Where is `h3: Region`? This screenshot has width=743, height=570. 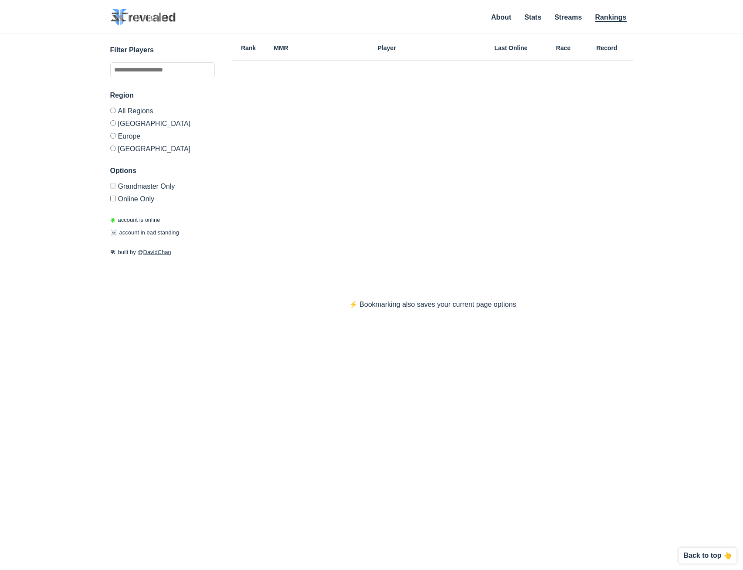 h3: Region is located at coordinates (163, 95).